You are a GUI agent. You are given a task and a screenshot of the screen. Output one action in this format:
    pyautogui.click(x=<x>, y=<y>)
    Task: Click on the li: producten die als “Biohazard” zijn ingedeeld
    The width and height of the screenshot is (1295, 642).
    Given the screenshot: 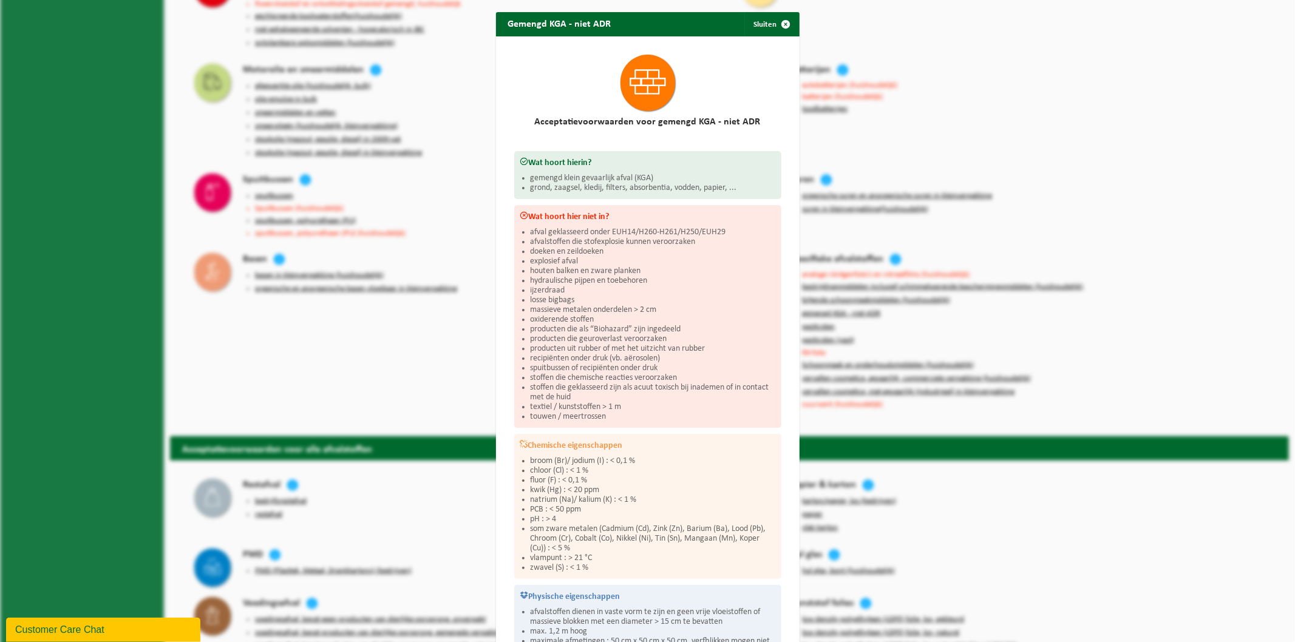 What is the action you would take?
    pyautogui.click(x=652, y=330)
    